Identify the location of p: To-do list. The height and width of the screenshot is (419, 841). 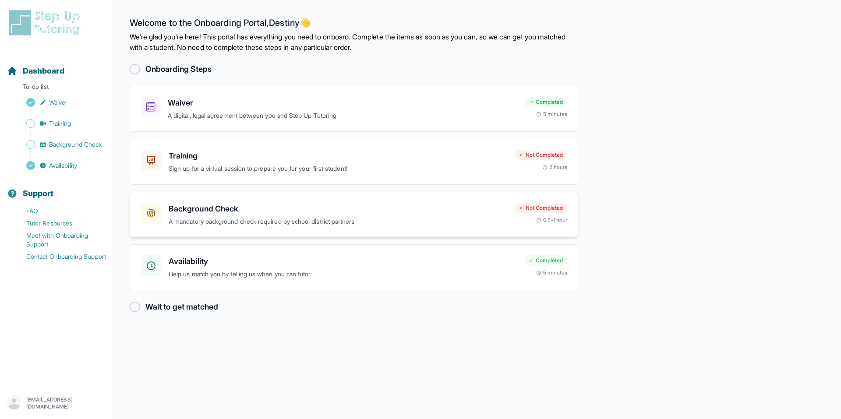
(56, 89).